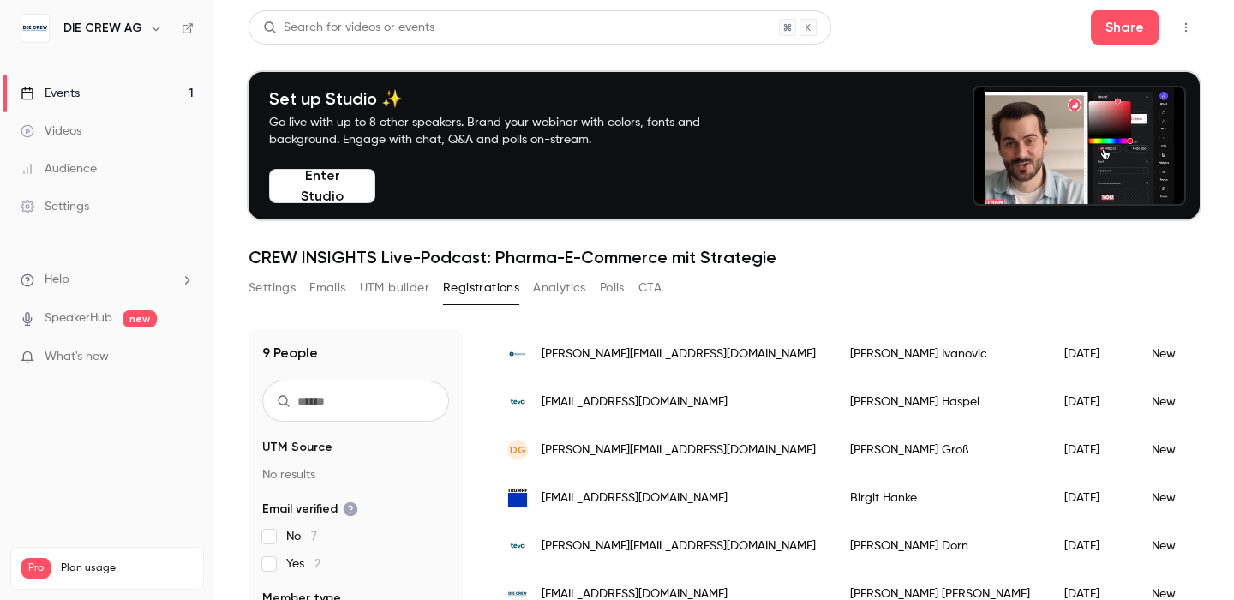  What do you see at coordinates (290, 353) in the screenshot?
I see `h1: 9 People` at bounding box center [290, 353].